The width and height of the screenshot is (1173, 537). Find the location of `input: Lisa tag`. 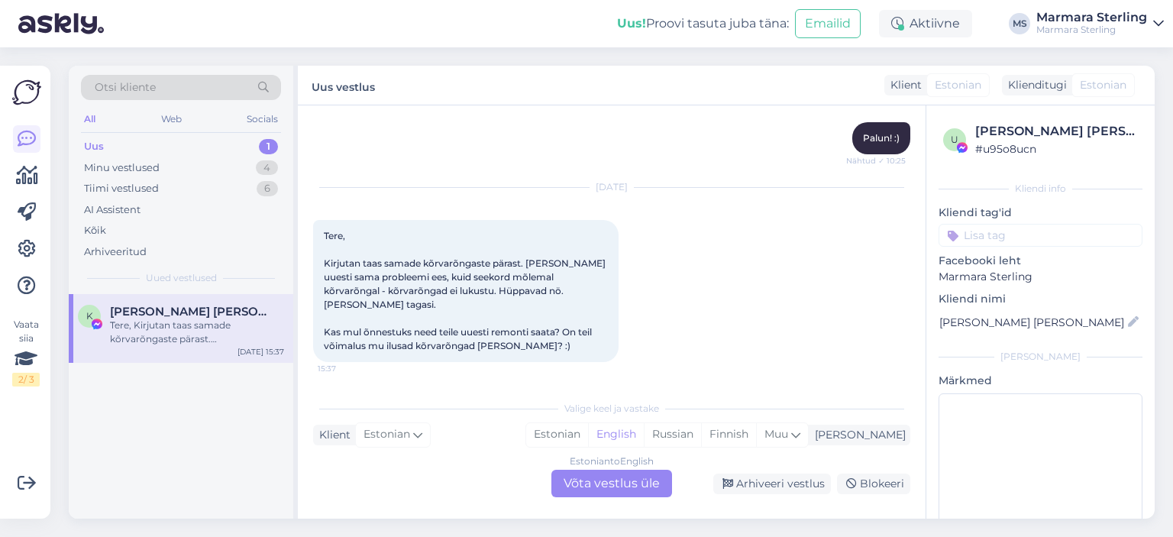

input: Lisa tag is located at coordinates (1041, 235).